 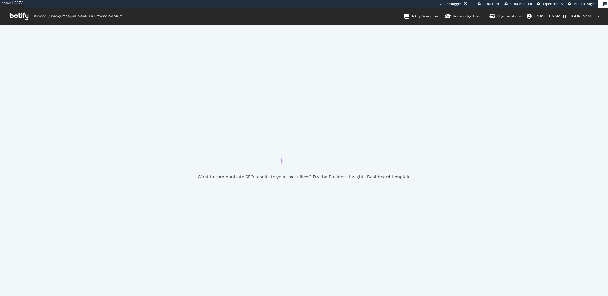 I want to click on span: Admin Page, so click(x=583, y=3).